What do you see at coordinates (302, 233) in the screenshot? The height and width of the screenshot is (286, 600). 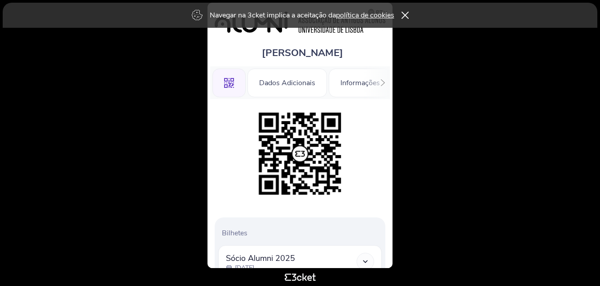 I see `p: Bilhetes` at bounding box center [302, 233].